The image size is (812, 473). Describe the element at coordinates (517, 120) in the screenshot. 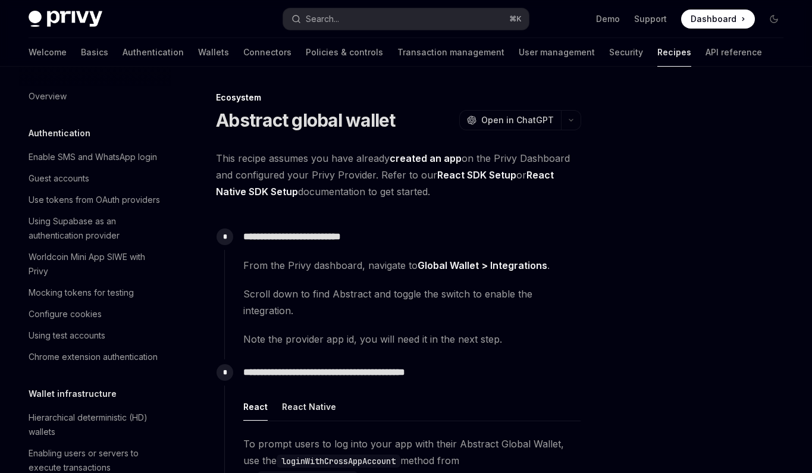

I see `span: Open in ChatGPT` at that location.